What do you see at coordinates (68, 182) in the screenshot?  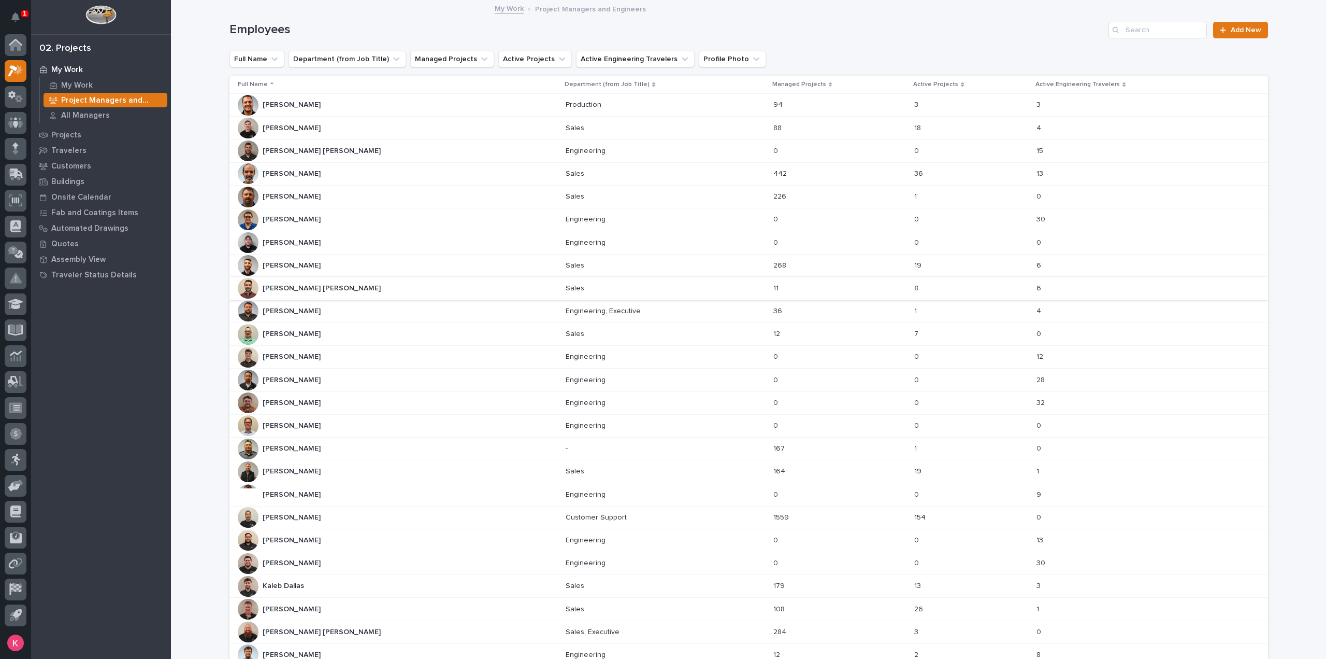 I see `p: Buildings` at bounding box center [68, 182].